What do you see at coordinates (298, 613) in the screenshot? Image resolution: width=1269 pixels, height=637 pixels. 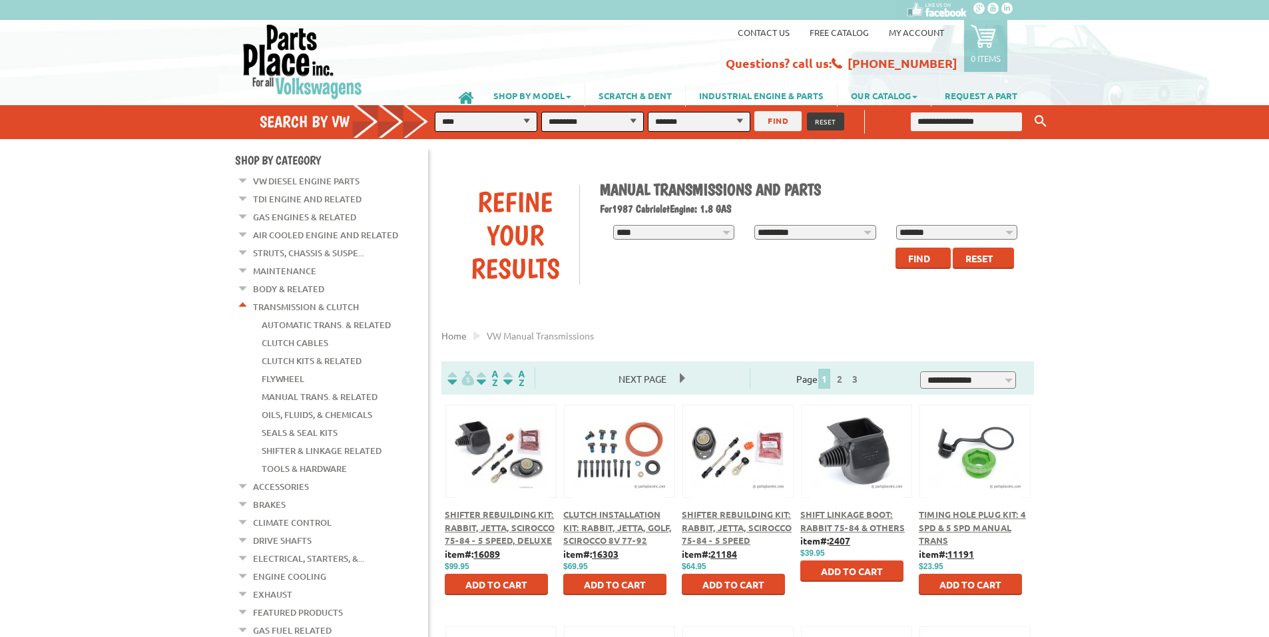 I see `a: Featured Products` at bounding box center [298, 613].